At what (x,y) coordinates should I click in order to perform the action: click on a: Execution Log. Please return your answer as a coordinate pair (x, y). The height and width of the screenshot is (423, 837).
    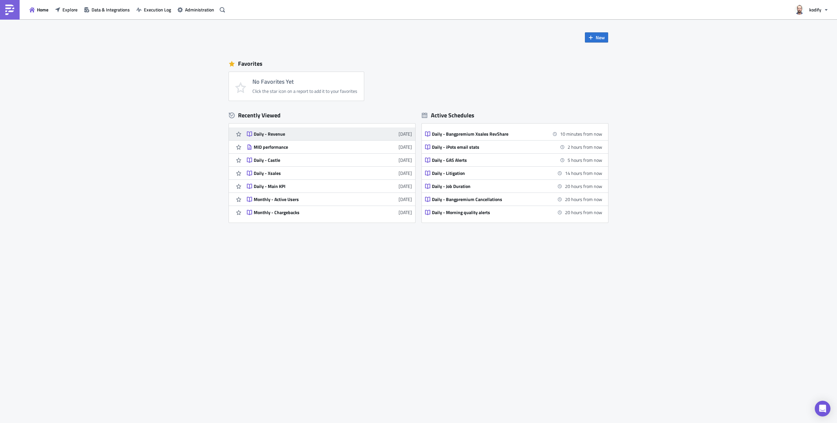
    Looking at the image, I should click on (154, 9).